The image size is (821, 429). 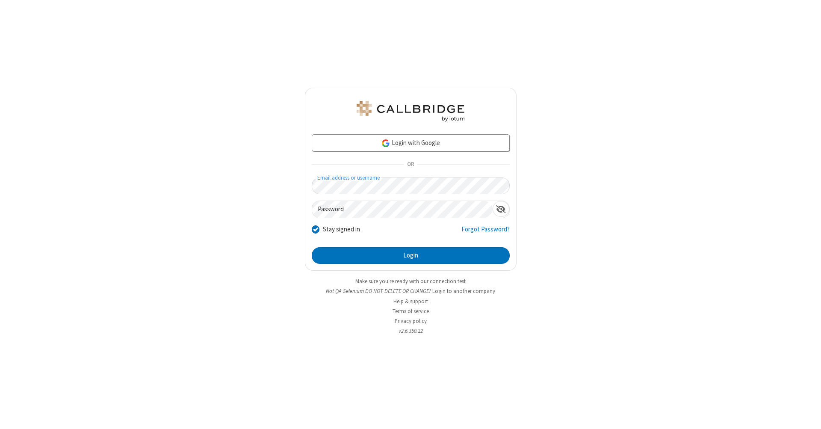 I want to click on input: Email address or username, so click(x=410, y=186).